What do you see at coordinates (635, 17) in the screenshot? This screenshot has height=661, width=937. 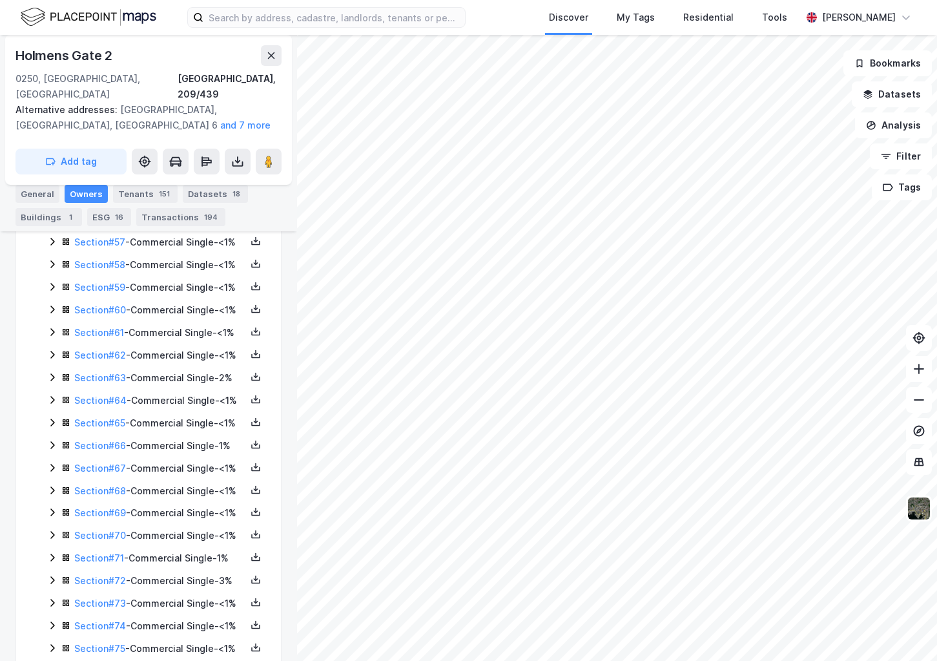 I see `div: My Tags` at bounding box center [635, 17].